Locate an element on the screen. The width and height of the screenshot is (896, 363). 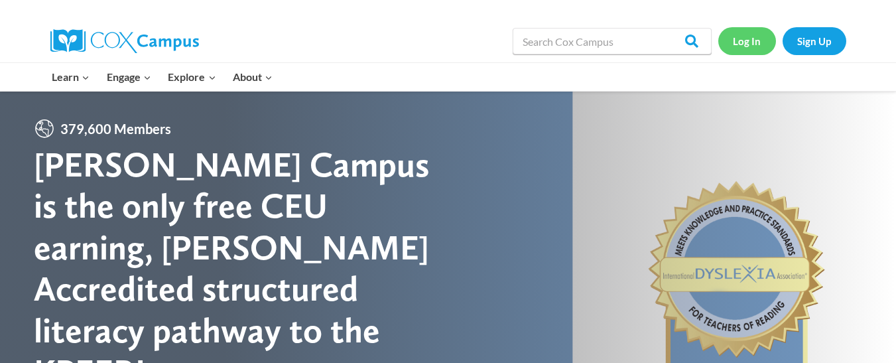
button: Child menu of Engage is located at coordinates (129, 77).